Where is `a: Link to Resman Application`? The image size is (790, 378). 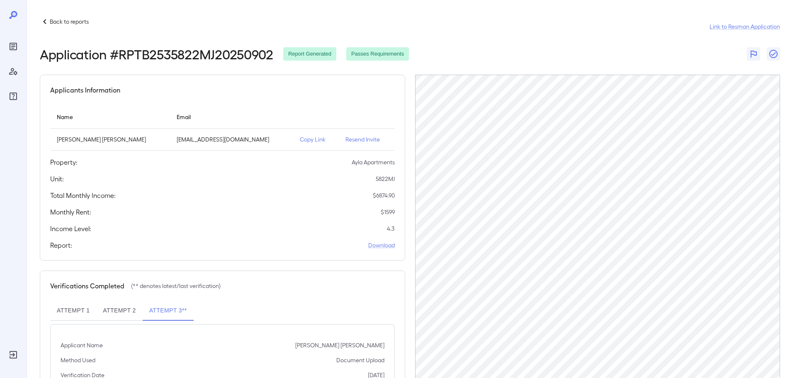 a: Link to Resman Application is located at coordinates (745, 27).